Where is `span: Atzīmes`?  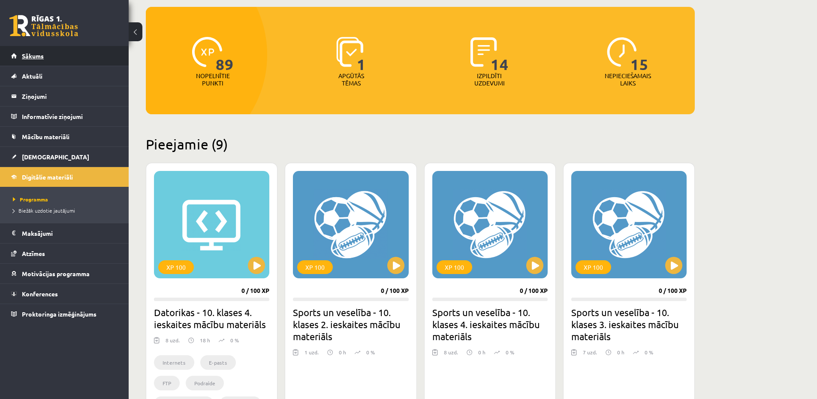 span: Atzīmes is located at coordinates (33, 253).